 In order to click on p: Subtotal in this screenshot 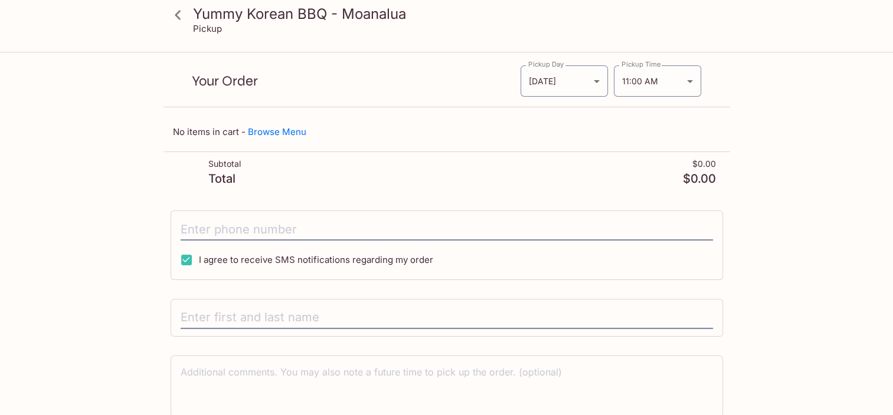, I will do `click(224, 164)`.